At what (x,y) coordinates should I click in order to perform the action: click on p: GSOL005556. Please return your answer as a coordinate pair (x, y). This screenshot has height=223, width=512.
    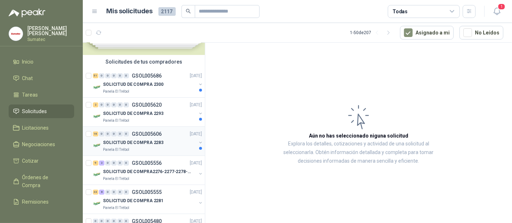
    Looking at the image, I should click on (146, 163).